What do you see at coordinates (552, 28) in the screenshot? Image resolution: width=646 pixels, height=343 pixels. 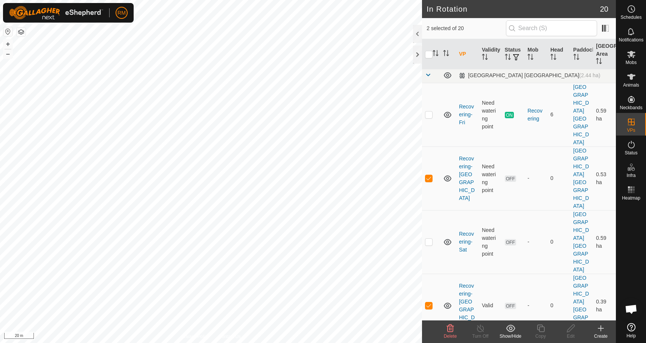 I see `input: Search (S)` at bounding box center [552, 28].